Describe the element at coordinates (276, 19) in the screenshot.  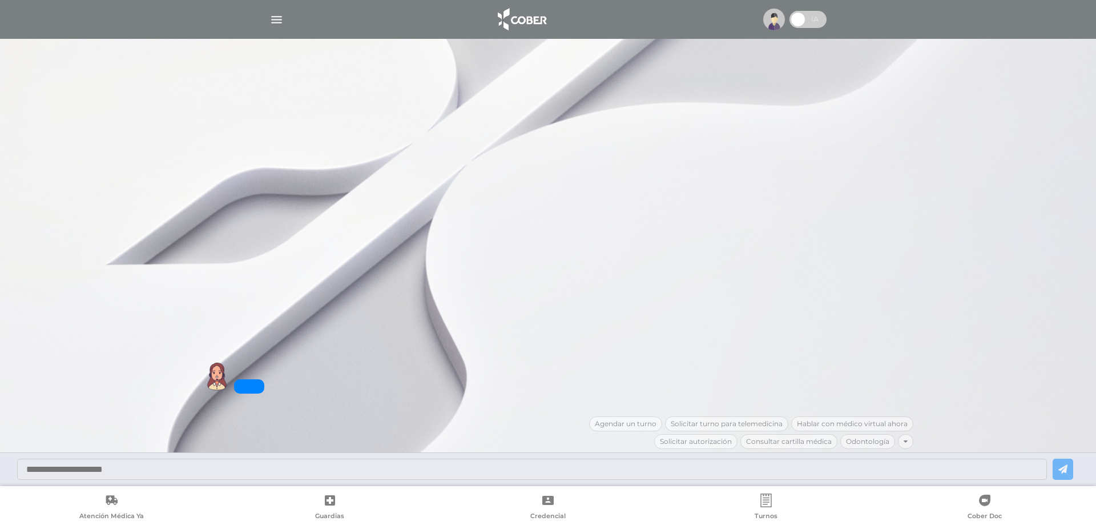
I see `img: Cober_menu-lines-white.svg` at that location.